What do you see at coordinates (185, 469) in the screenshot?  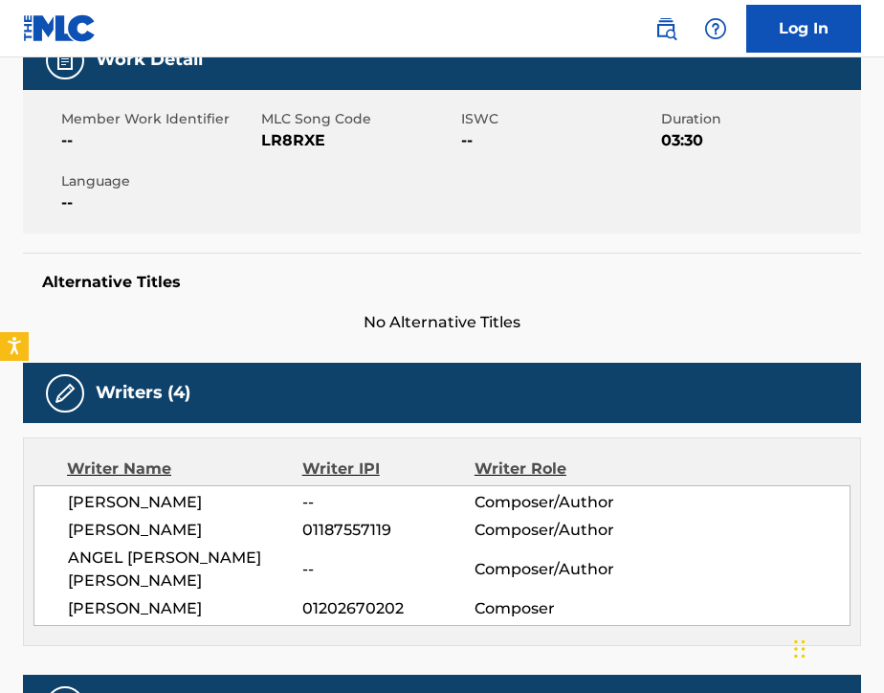 I see `div: Writer Name` at bounding box center [185, 469].